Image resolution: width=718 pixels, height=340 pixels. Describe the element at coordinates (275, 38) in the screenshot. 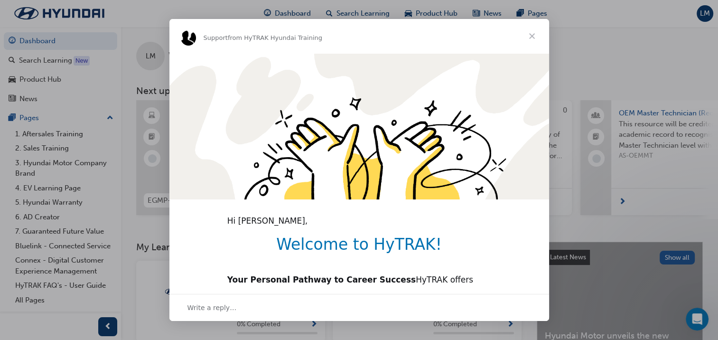

I see `span: from HyTRAK Hyundai Training` at that location.